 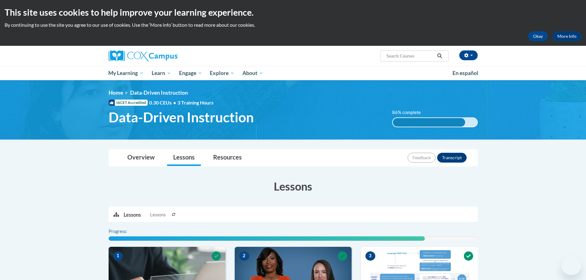 What do you see at coordinates (410, 56) in the screenshot?
I see `input: Search Courses` at bounding box center [410, 56].